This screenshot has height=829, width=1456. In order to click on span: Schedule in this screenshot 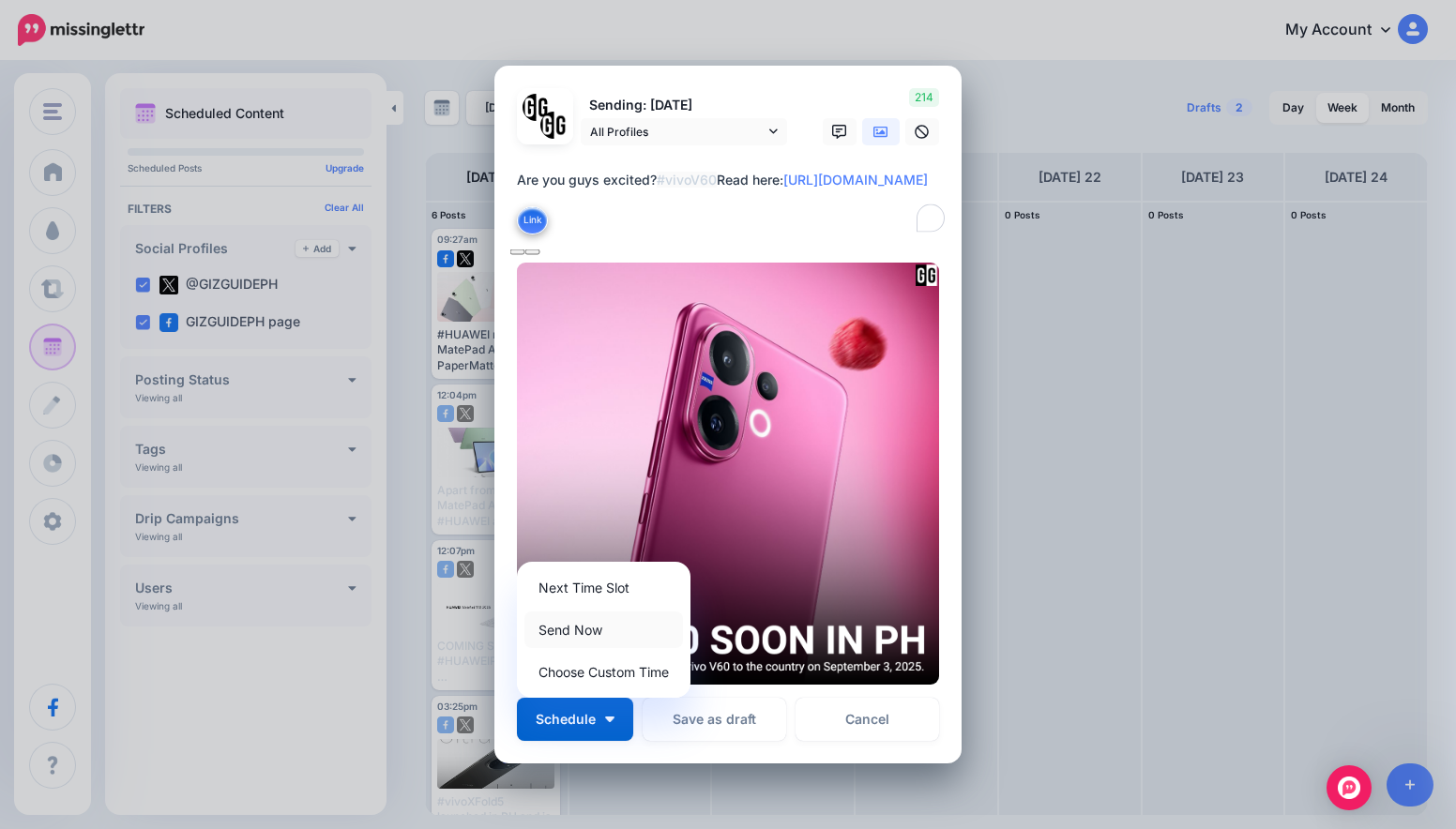, I will do `click(566, 719)`.